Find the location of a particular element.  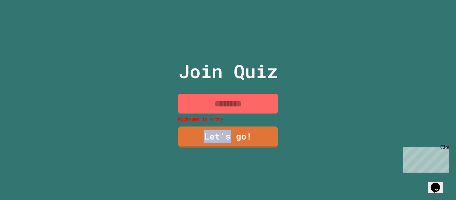

a: Let's go! is located at coordinates (228, 137).